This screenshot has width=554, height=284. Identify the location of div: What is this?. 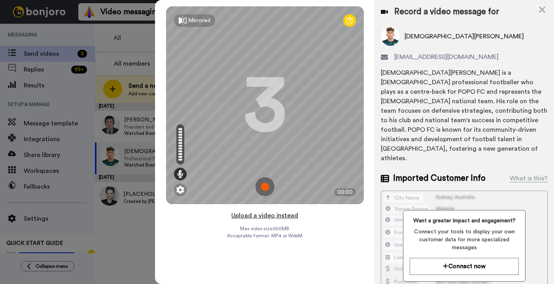
(528, 178).